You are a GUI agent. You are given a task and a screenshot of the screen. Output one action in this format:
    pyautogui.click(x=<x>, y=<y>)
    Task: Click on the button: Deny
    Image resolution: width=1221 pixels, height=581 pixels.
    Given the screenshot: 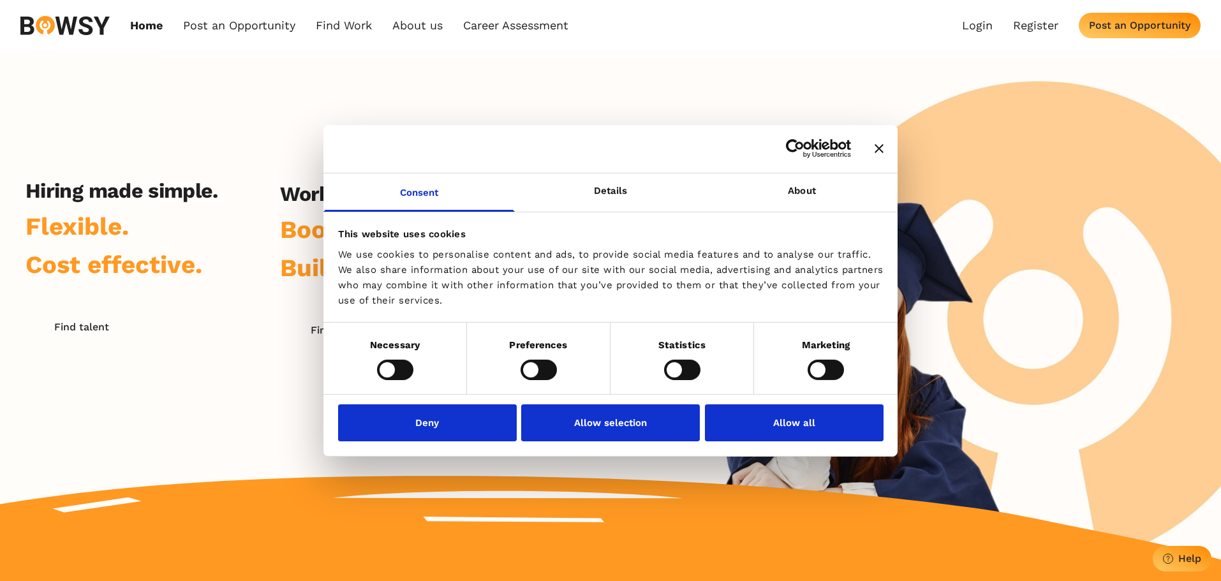 What is the action you would take?
    pyautogui.click(x=427, y=423)
    